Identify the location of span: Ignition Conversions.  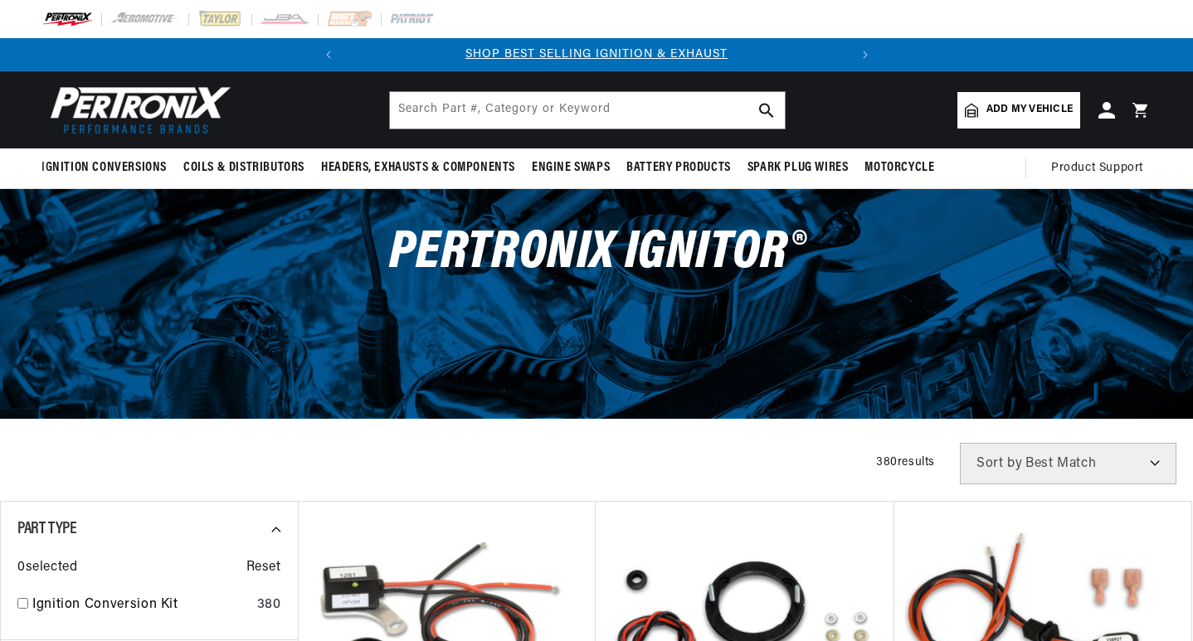
(104, 168).